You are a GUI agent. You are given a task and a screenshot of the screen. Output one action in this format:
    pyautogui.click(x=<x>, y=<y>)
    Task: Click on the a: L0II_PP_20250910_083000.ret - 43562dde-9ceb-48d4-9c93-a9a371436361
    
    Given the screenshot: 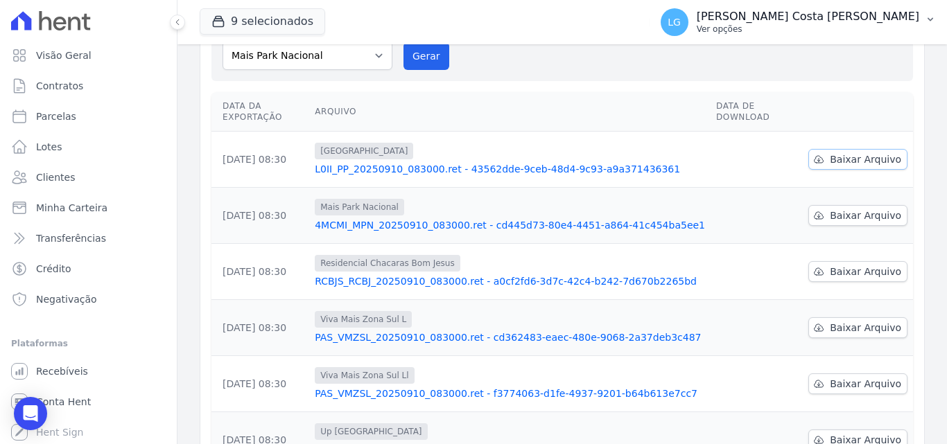 What is the action you would take?
    pyautogui.click(x=509, y=169)
    